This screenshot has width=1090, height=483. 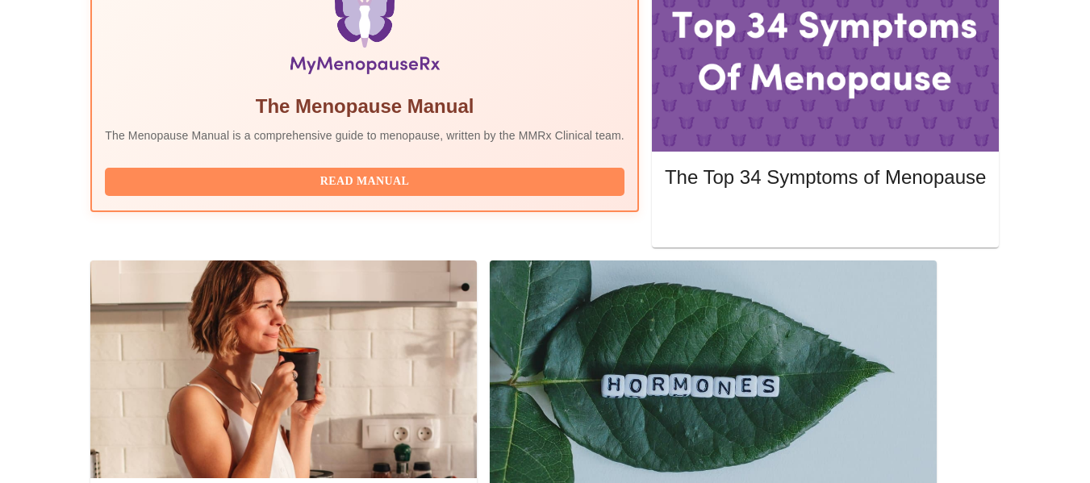 I want to click on span: Read Manual, so click(x=365, y=181).